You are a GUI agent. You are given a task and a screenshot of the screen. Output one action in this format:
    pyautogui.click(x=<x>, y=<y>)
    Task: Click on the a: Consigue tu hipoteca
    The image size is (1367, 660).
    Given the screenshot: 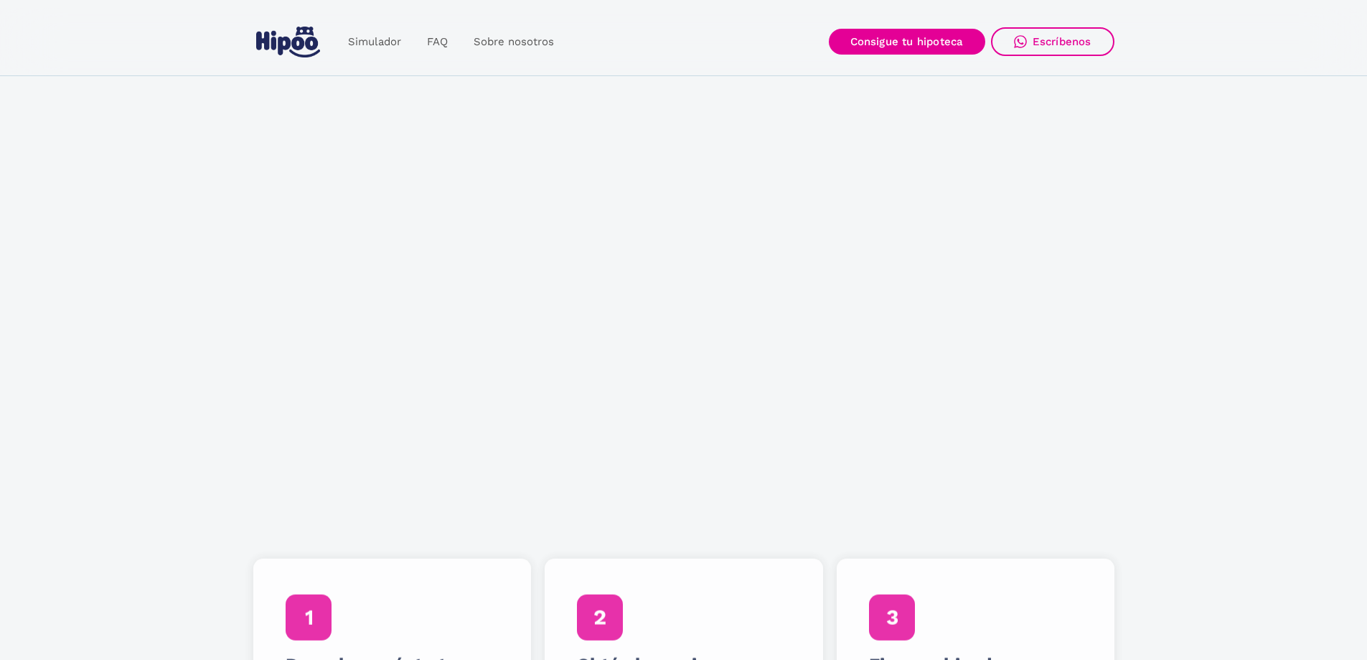 What is the action you would take?
    pyautogui.click(x=907, y=42)
    